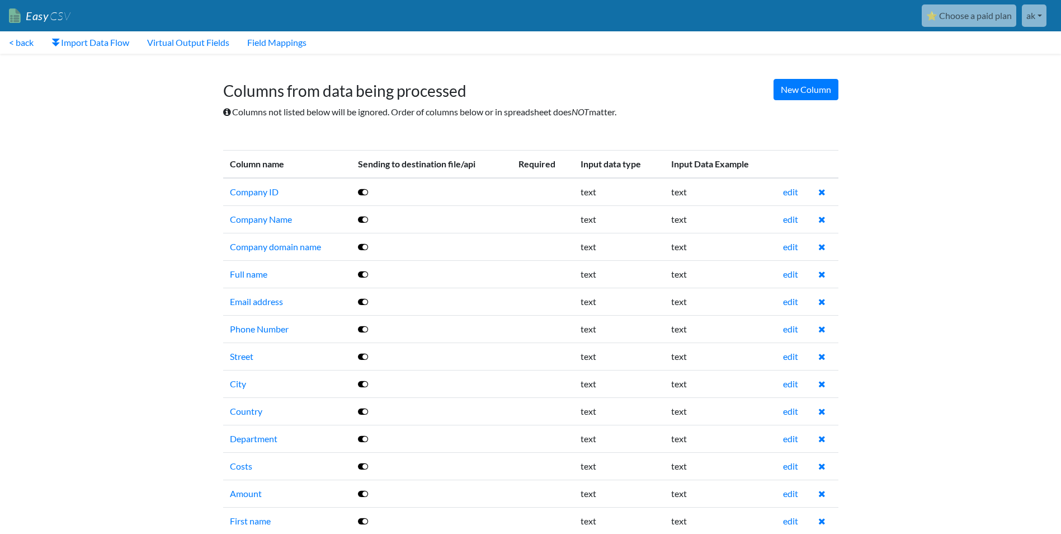 The image size is (1061, 534). Describe the element at coordinates (721, 164) in the screenshot. I see `th: Input Data Example` at that location.